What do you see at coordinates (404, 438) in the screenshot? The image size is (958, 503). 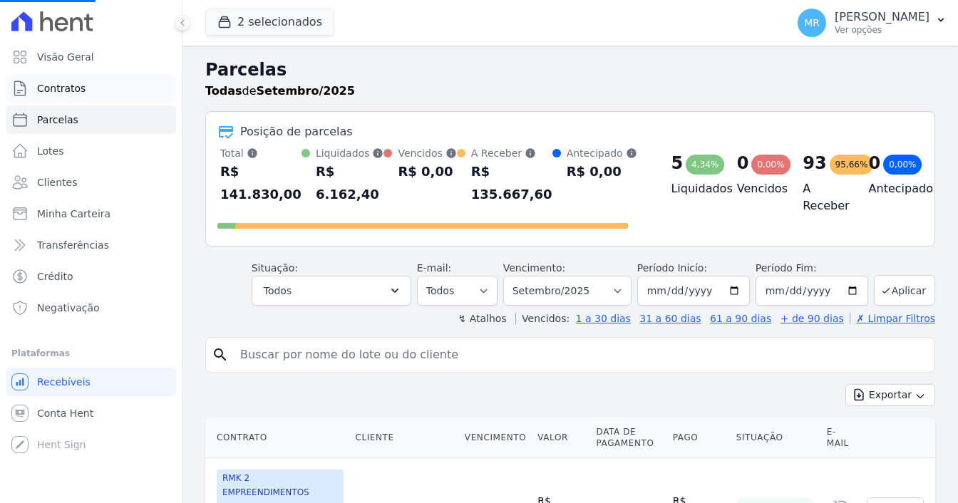 I see `th: Cliente` at bounding box center [404, 438].